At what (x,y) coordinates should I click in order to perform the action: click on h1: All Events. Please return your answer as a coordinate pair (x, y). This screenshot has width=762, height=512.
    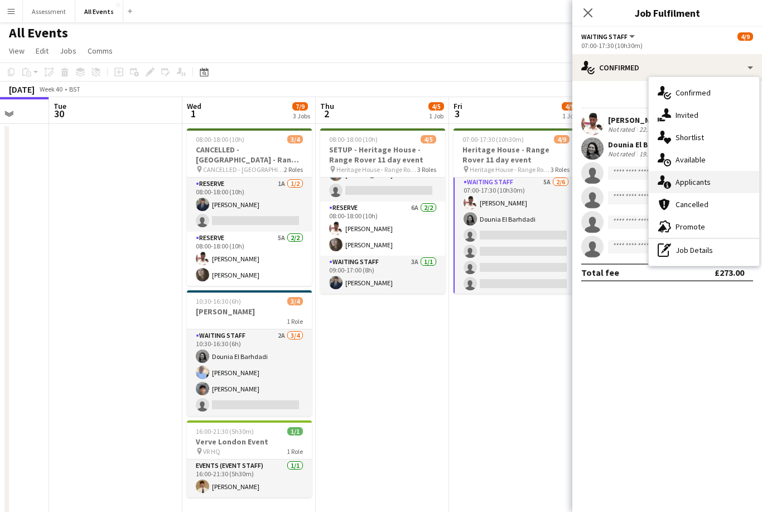
    Looking at the image, I should click on (39, 33).